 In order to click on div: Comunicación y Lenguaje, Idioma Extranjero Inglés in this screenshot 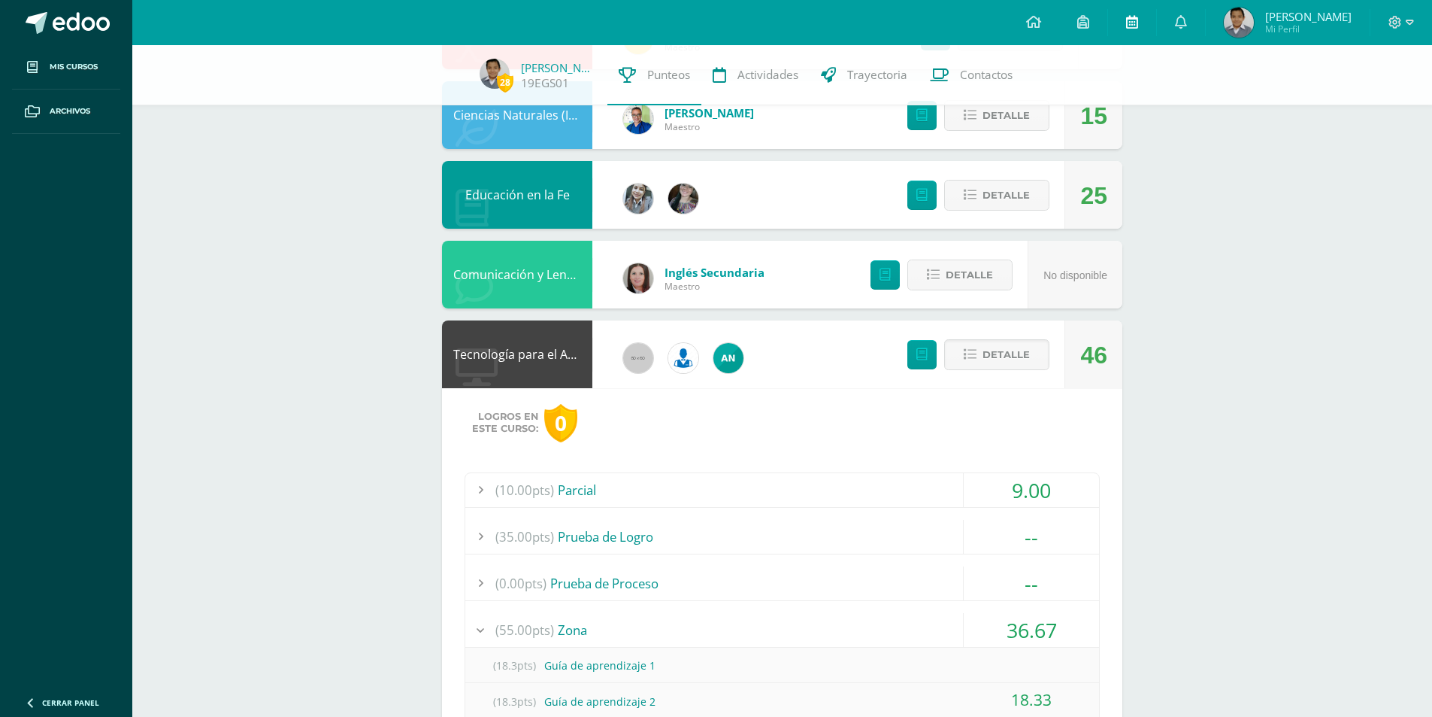, I will do `click(517, 274)`.